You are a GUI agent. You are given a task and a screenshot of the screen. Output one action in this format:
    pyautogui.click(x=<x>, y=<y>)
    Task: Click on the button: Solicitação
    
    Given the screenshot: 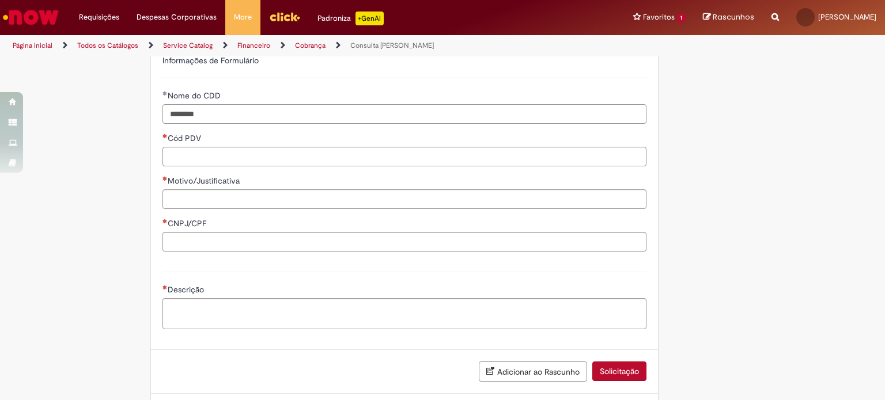 What is the action you would take?
    pyautogui.click(x=619, y=371)
    